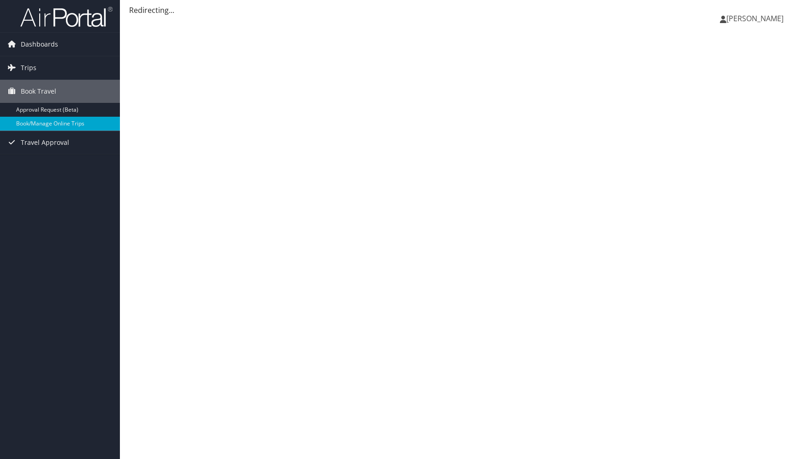  Describe the element at coordinates (45, 143) in the screenshot. I see `span: Travel Approval` at that location.